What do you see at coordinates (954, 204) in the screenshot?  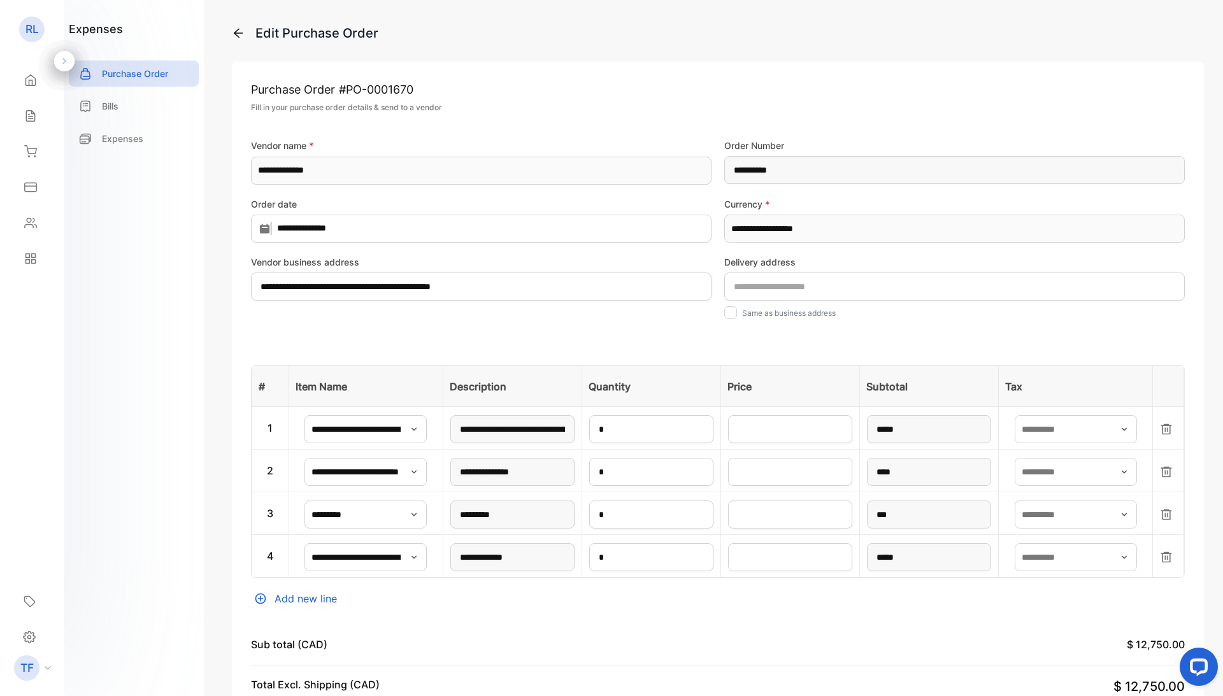 I see `label: Currency` at bounding box center [954, 204].